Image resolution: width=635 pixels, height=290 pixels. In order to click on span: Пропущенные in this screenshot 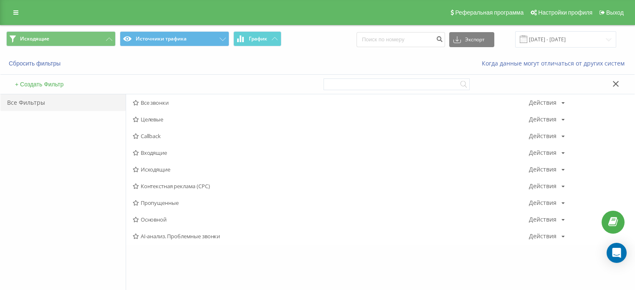, I will do `click(331, 203)`.